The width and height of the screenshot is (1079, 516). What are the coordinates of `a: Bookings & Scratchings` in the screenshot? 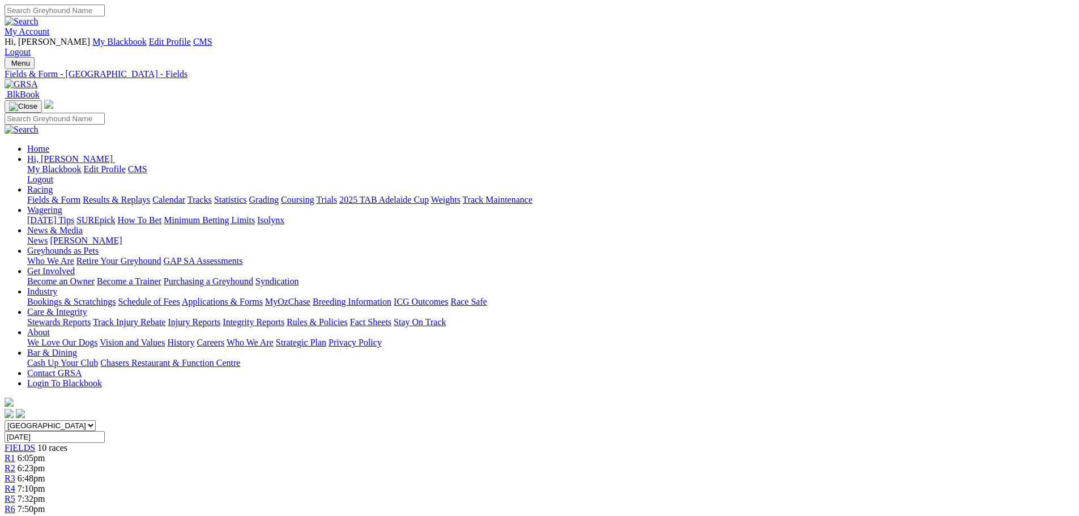 It's located at (71, 301).